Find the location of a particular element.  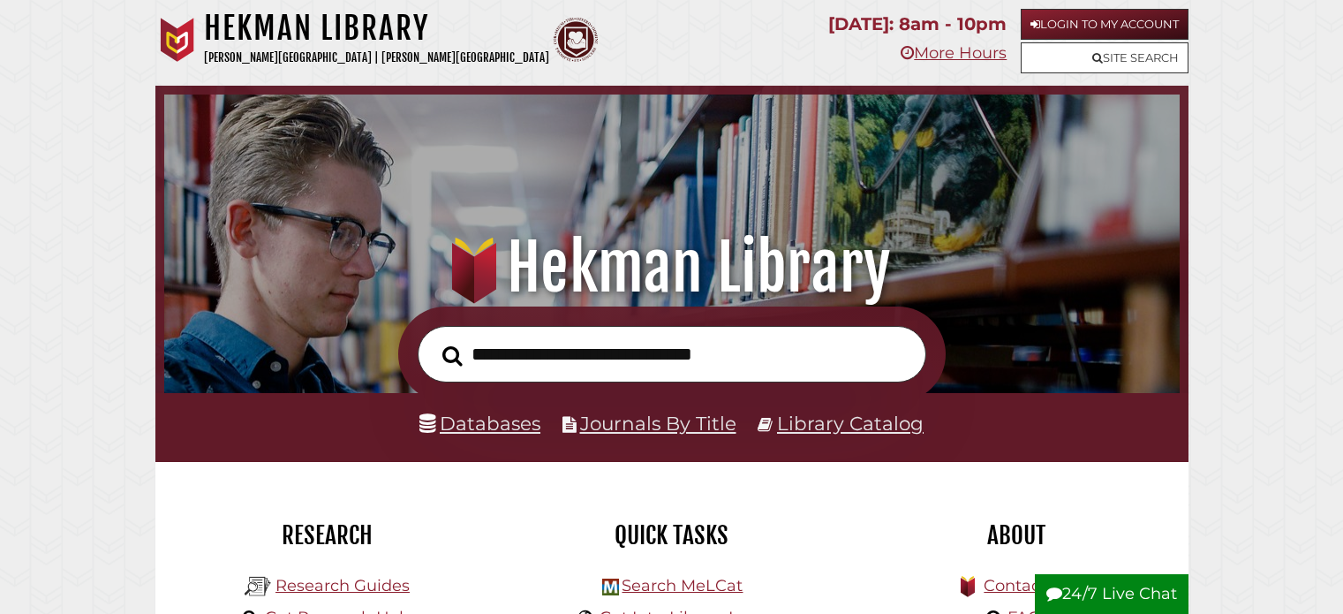

img: Calvin Theological Seminary is located at coordinates (576, 40).